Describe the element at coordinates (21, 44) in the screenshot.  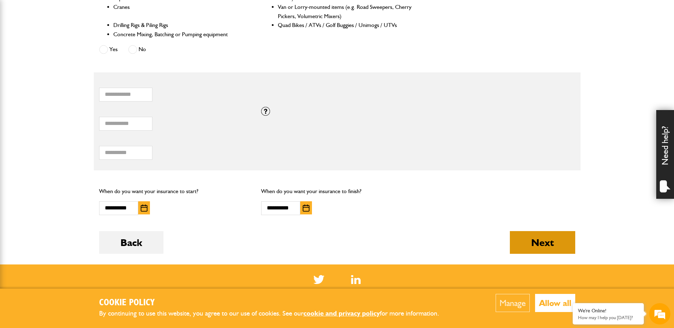
I see `img: d_20077148190_company_1631870298795_20077148190` at that location.